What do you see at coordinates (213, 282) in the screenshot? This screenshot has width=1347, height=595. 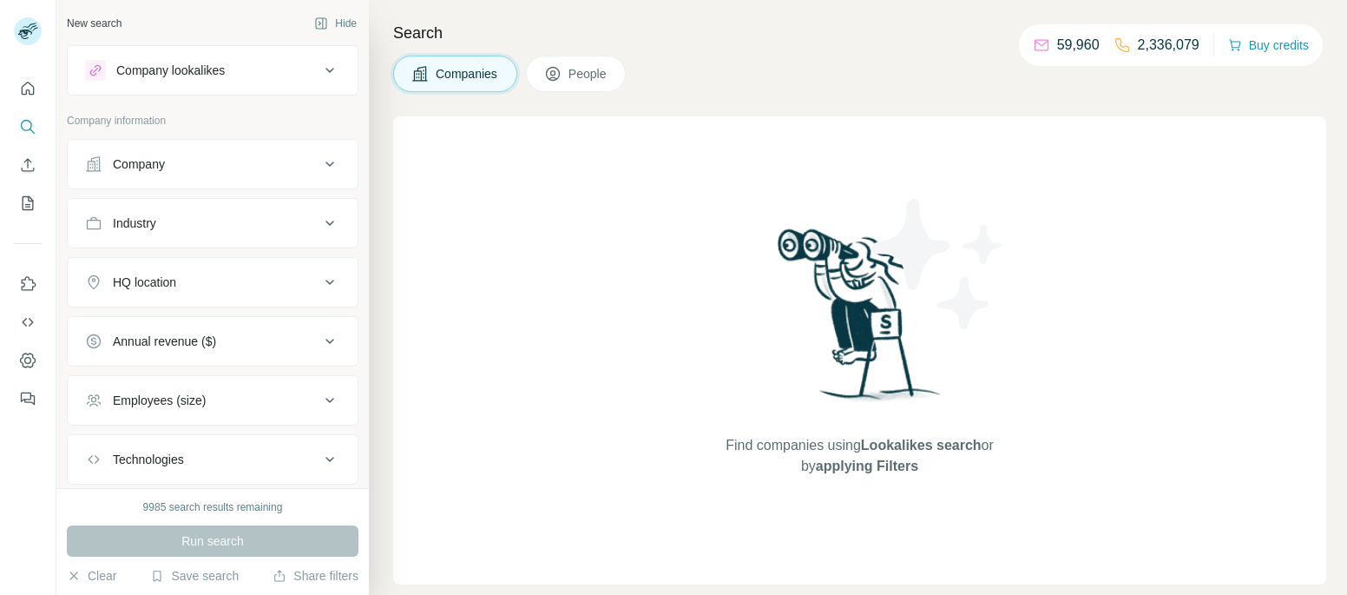 I see `button: HQ location` at bounding box center [213, 282].